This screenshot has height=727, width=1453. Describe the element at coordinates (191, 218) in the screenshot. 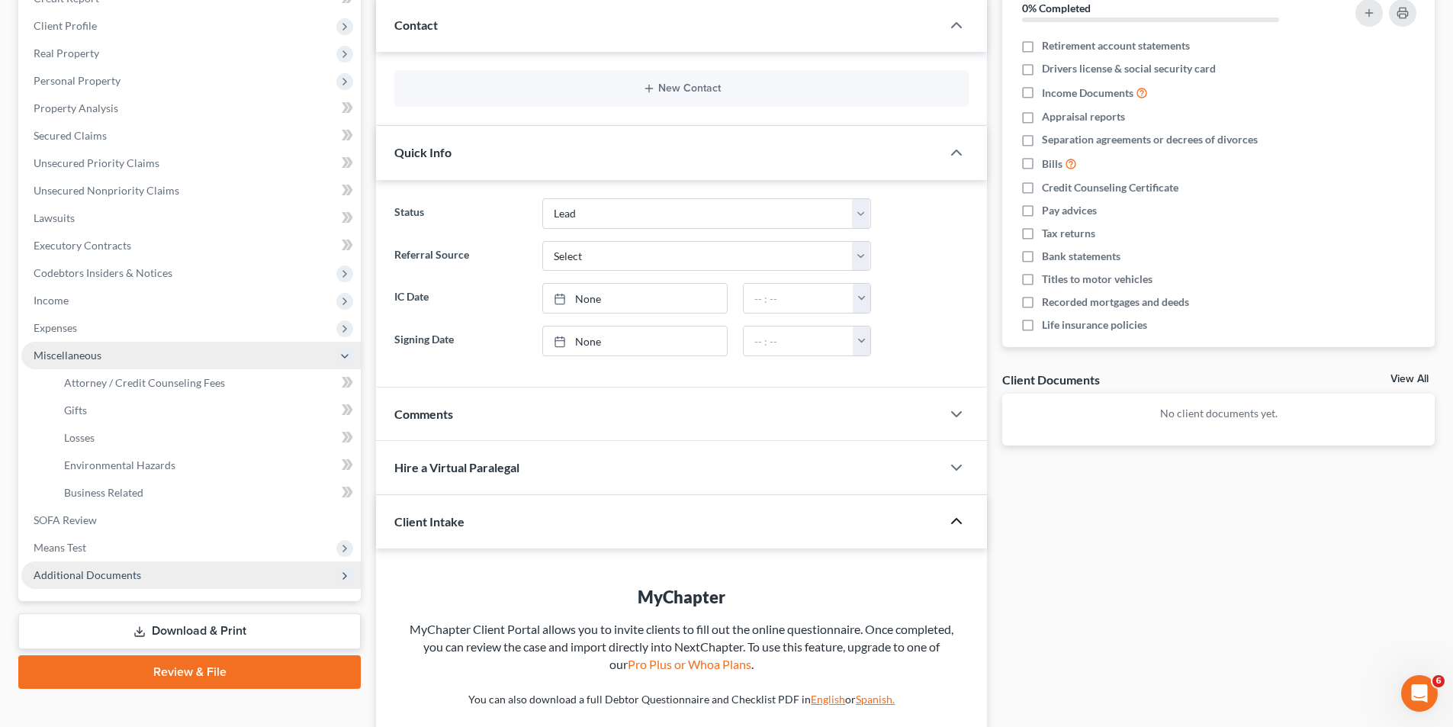

I see `a: Lawsuits` at that location.